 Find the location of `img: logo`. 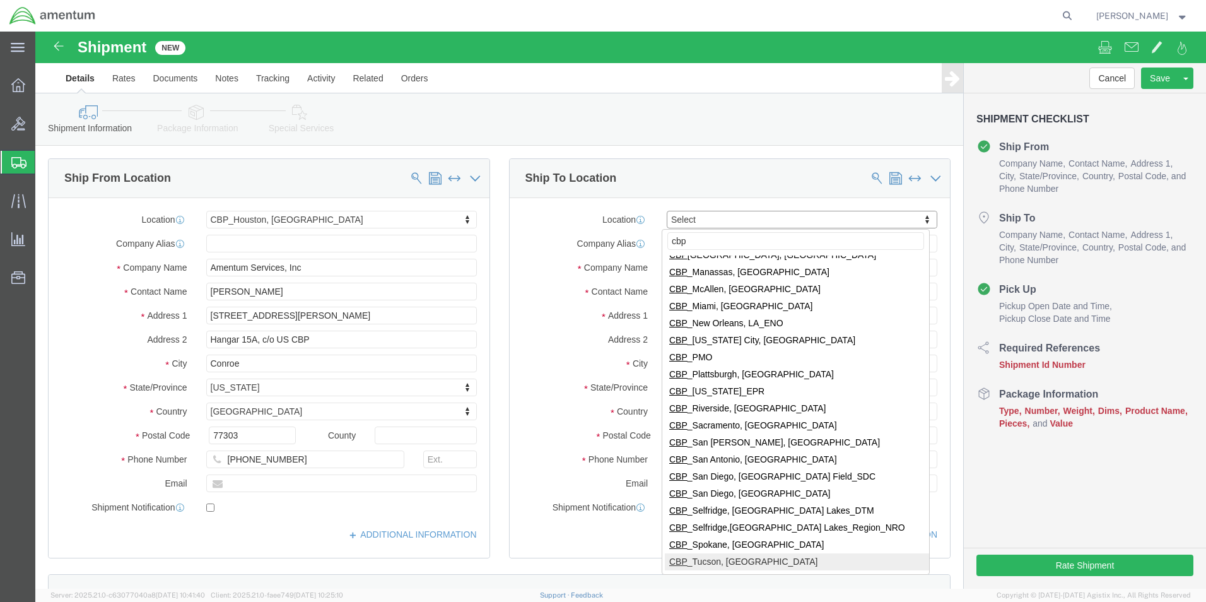

img: logo is located at coordinates (52, 16).